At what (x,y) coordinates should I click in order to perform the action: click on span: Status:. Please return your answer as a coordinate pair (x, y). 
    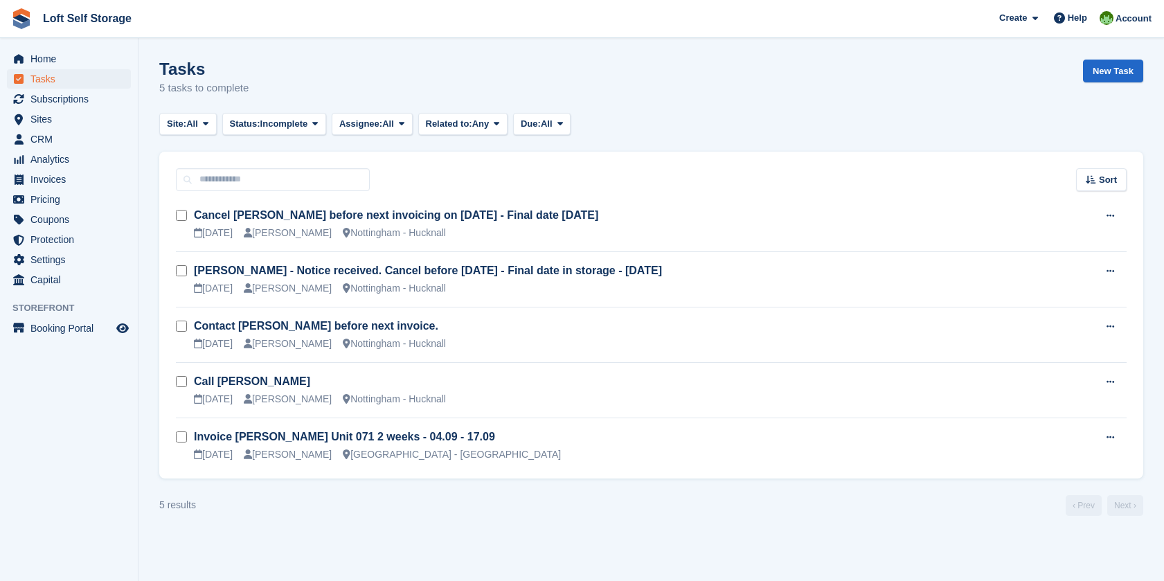
    Looking at the image, I should click on (245, 124).